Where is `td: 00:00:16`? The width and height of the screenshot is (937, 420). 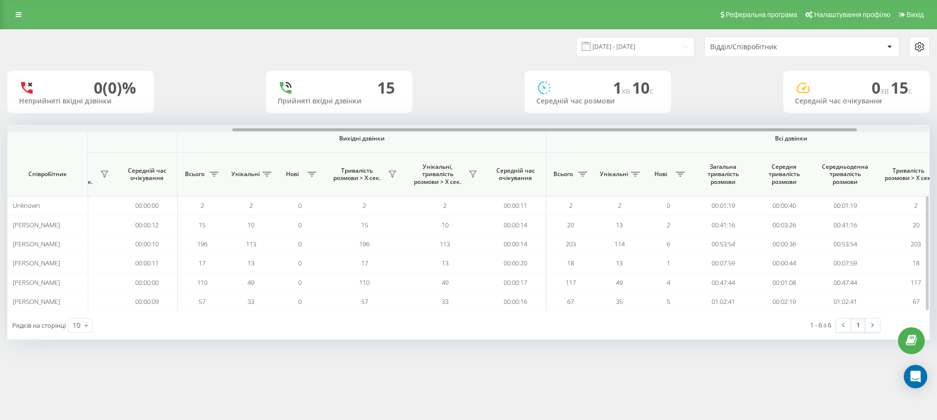 td: 00:00:16 is located at coordinates (515, 302).